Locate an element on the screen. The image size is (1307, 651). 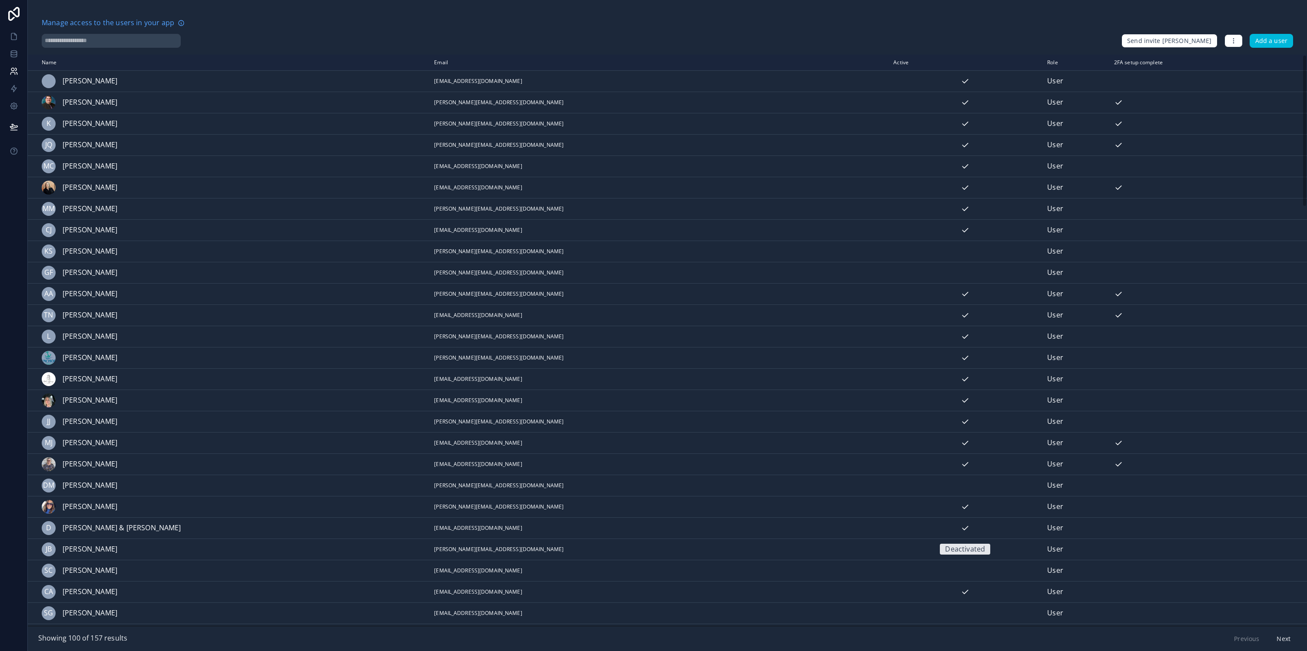
span: JJ is located at coordinates (49, 422).